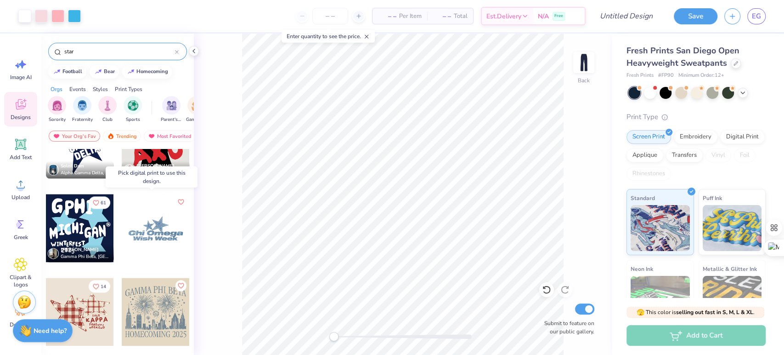 The image size is (784, 355). Describe the element at coordinates (21, 197) in the screenshot. I see `span: Upload` at that location.